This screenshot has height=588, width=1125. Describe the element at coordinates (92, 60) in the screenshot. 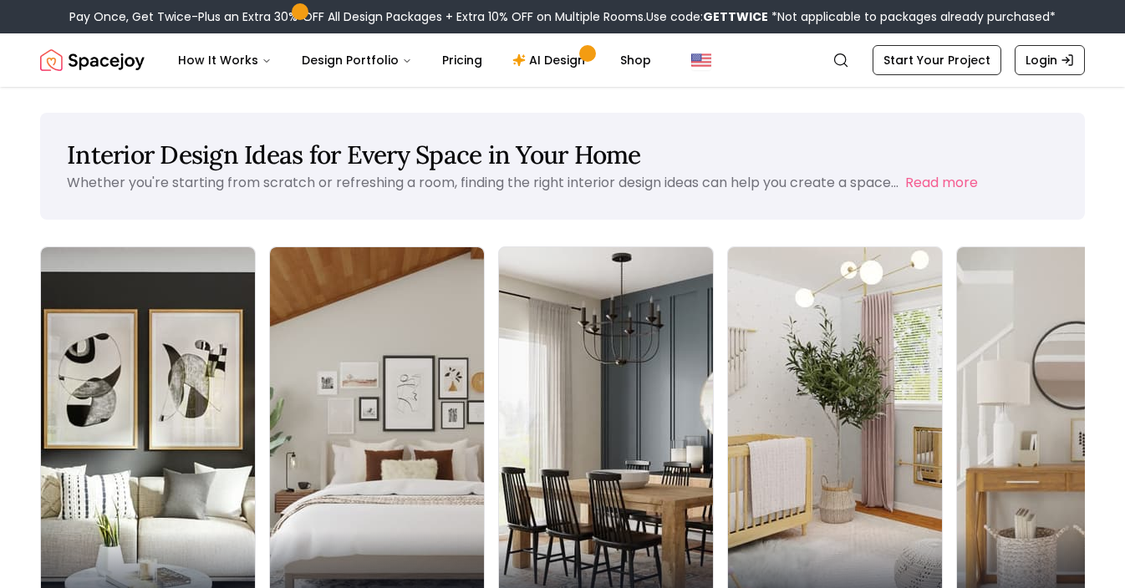

I see `a: Spacejoy` at that location.